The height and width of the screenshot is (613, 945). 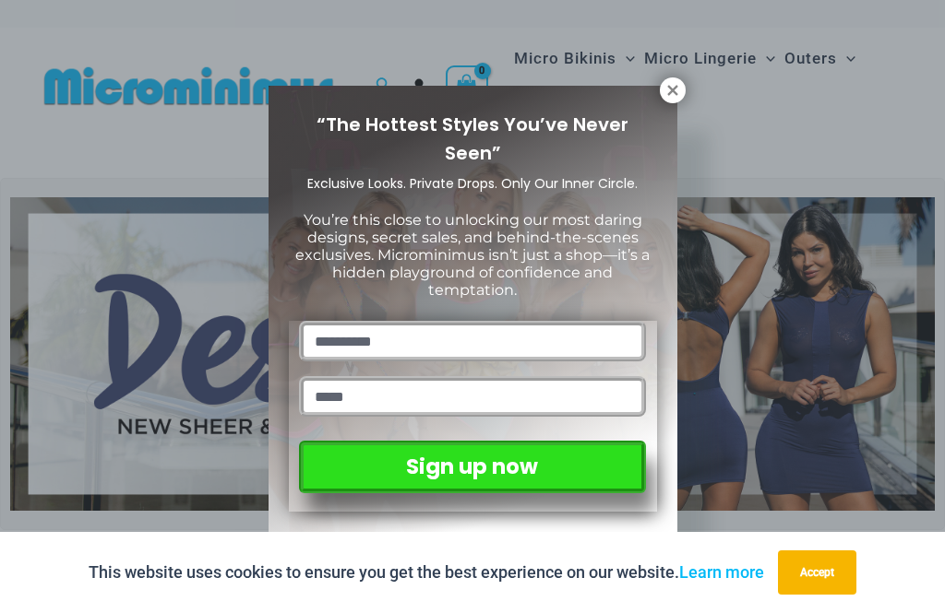 I want to click on button: Sign up now, so click(x=471, y=467).